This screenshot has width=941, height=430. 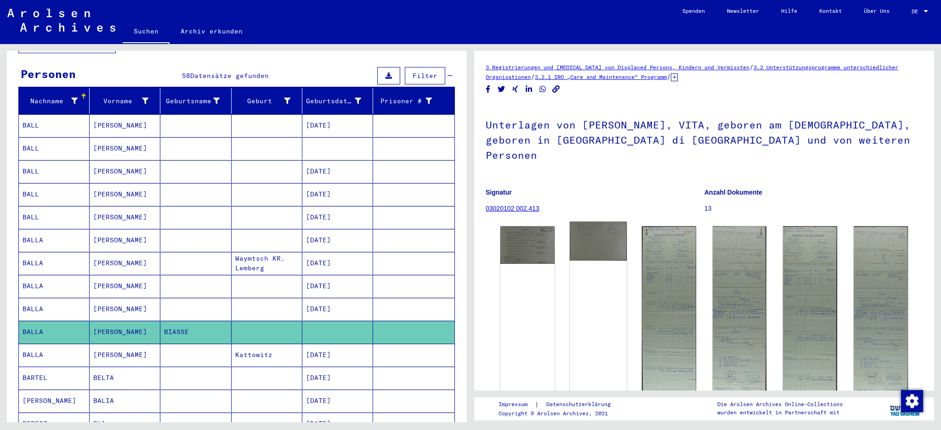 What do you see at coordinates (413, 101) in the screenshot?
I see `mat-header-cell: Prisoner #` at bounding box center [413, 101].